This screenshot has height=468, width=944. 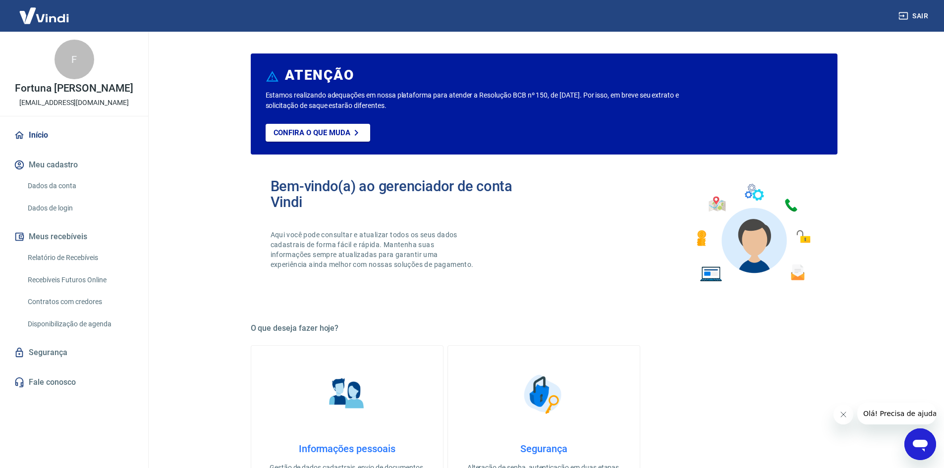 What do you see at coordinates (407, 194) in the screenshot?
I see `h2: Bem-vindo(a) ao gerenciador de conta Vindi` at bounding box center [407, 194].